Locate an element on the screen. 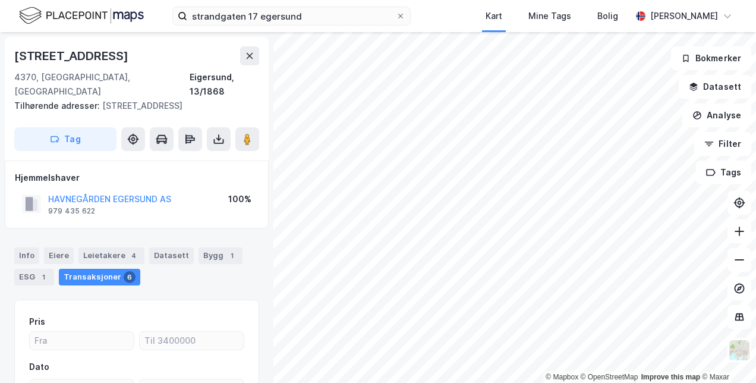 This screenshot has height=383, width=756. div: Datasett is located at coordinates (171, 255).